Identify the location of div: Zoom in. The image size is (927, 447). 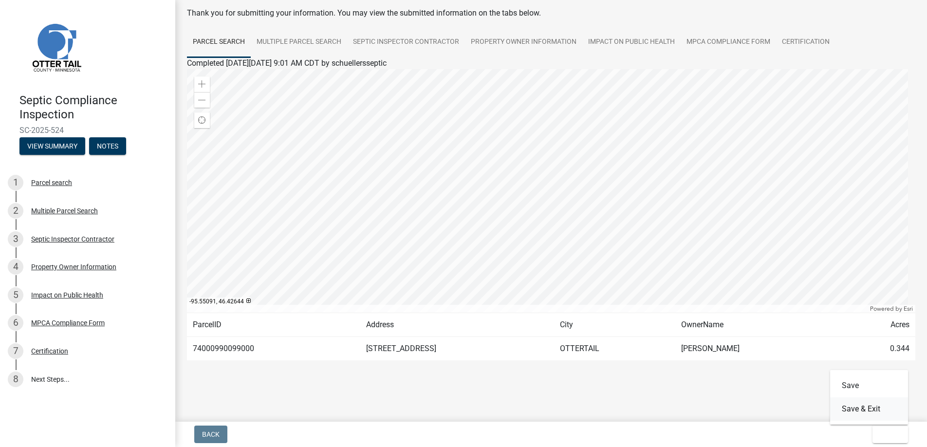
(202, 84).